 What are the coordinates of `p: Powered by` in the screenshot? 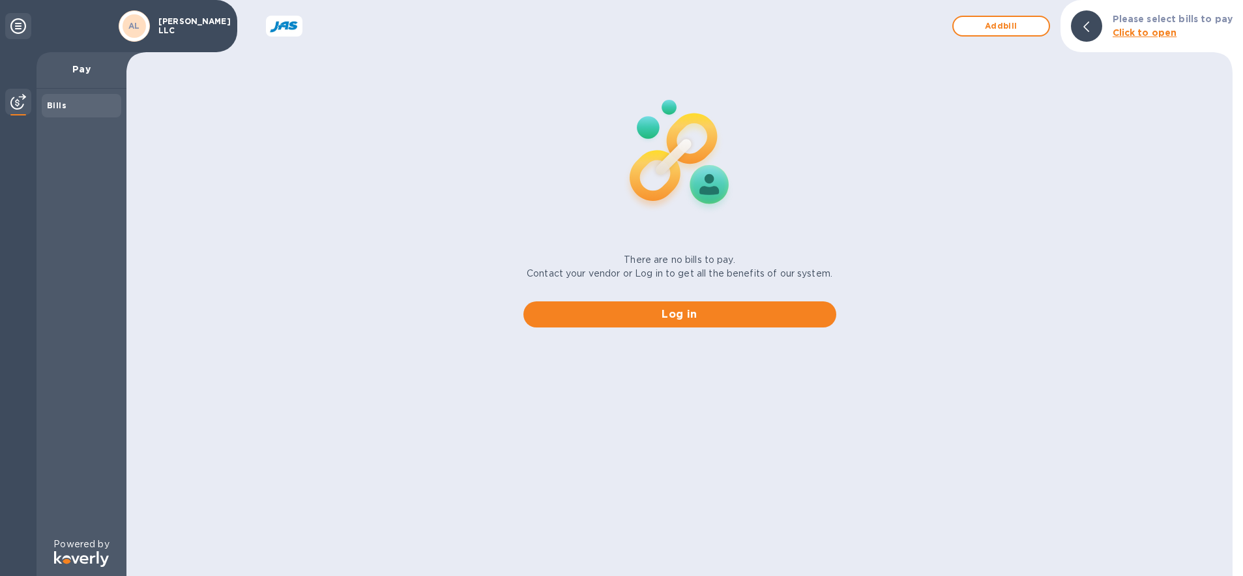 It's located at (81, 544).